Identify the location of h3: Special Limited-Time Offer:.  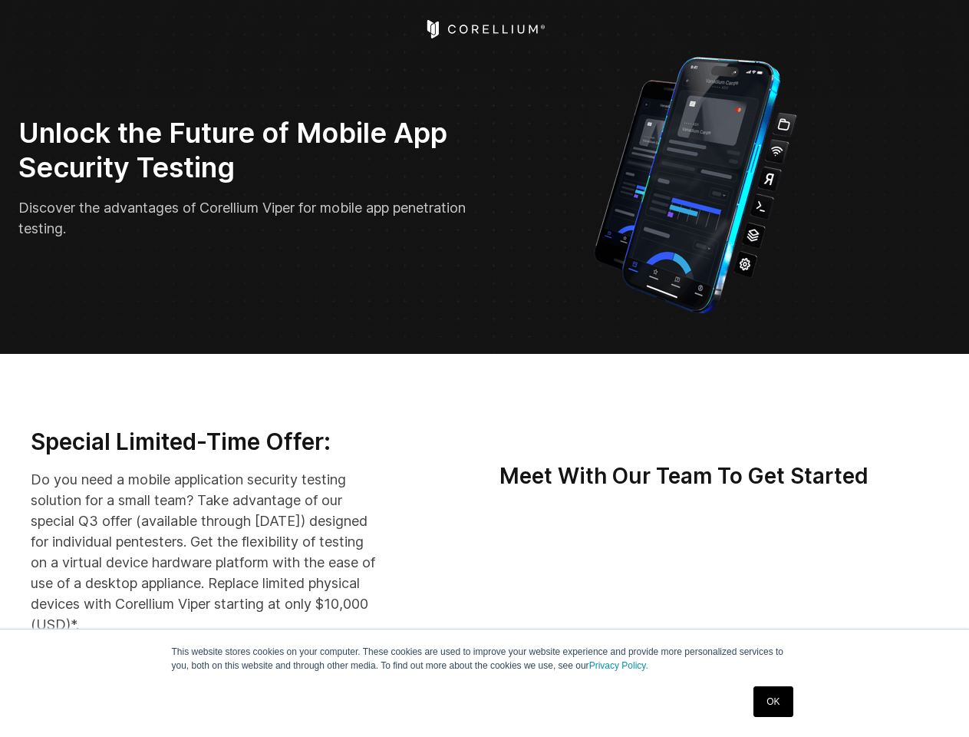
(205, 442).